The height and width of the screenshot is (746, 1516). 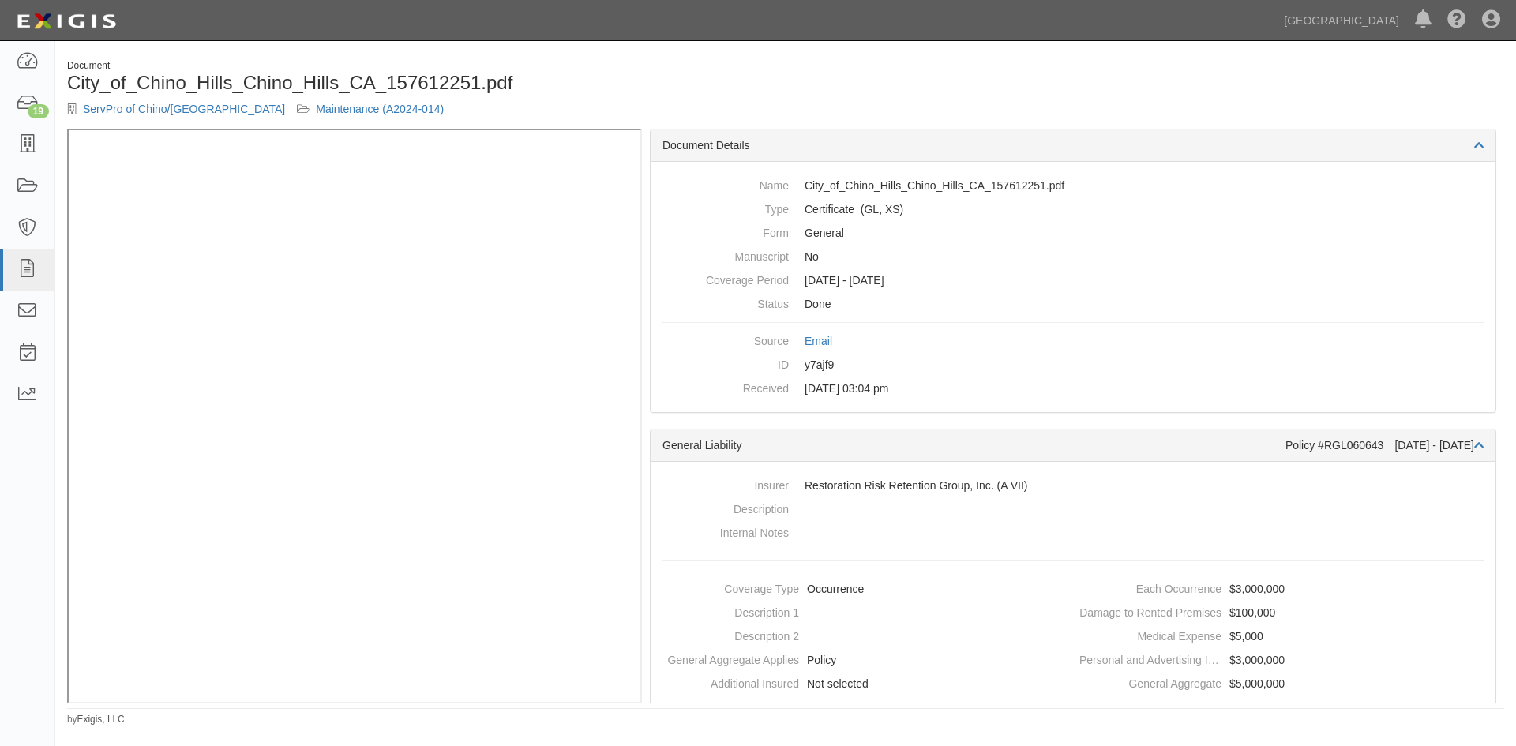 What do you see at coordinates (1151, 682) in the screenshot?
I see `dt: General Aggregate` at bounding box center [1151, 682].